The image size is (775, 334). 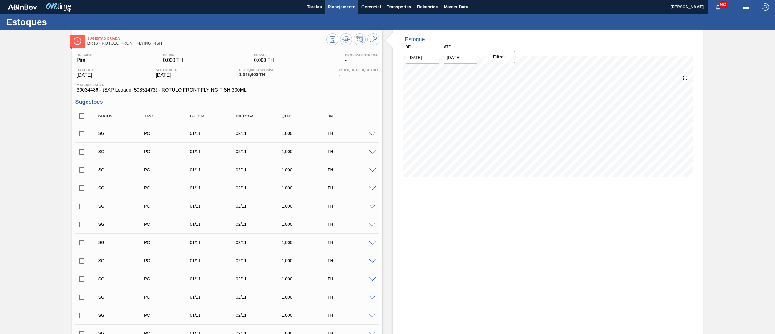 What do you see at coordinates (346, 39) in the screenshot?
I see `button: Atualizar Gráfico` at bounding box center [346, 39].